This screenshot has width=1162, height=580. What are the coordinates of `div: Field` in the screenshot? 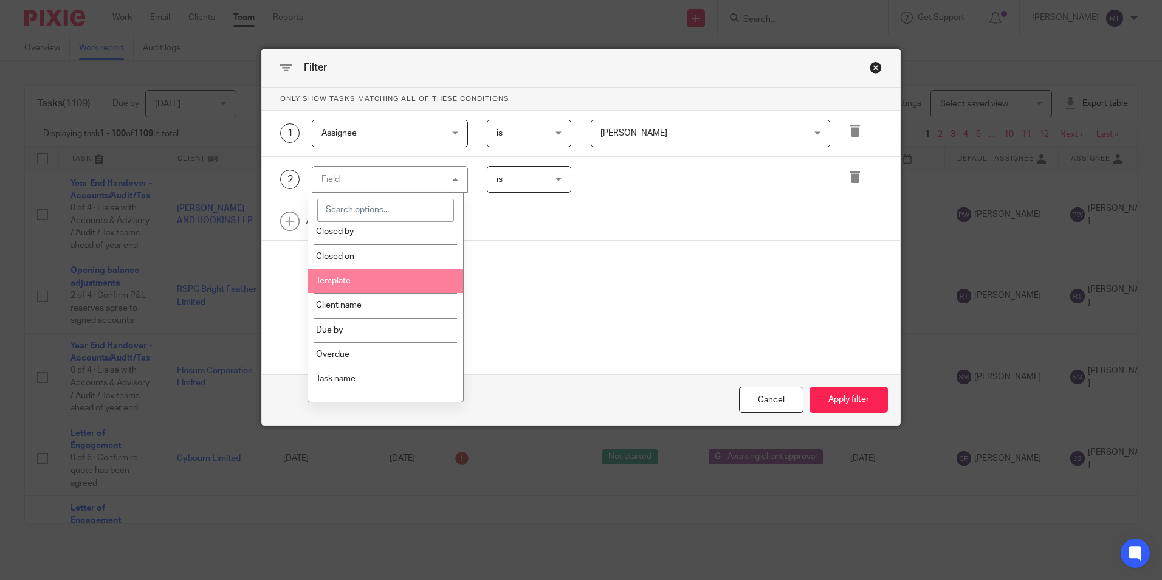 It's located at (331, 179).